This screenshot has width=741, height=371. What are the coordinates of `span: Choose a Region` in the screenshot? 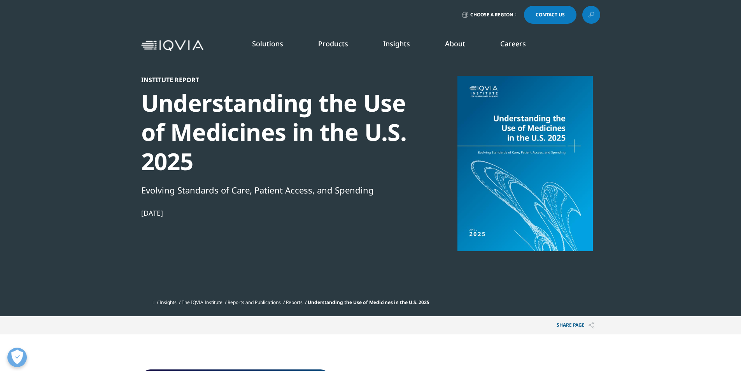 It's located at (492, 15).